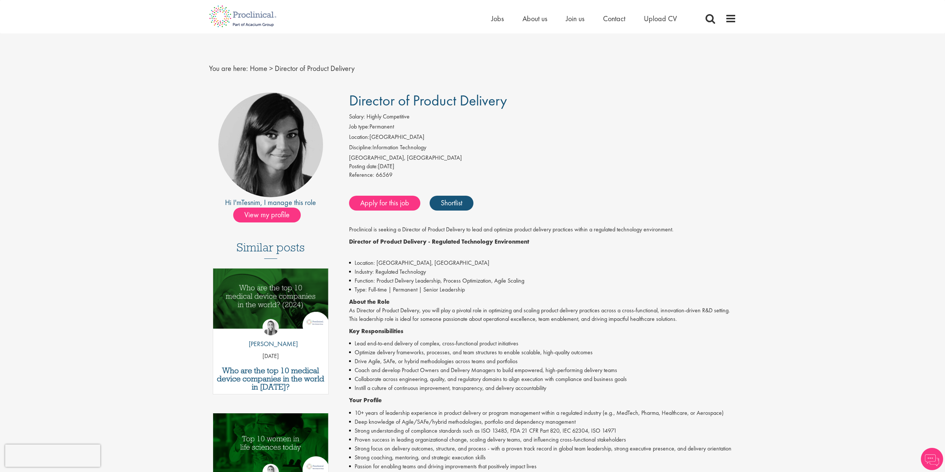 This screenshot has width=945, height=472. I want to click on li: Collaborate across engineering, quality, and regulatory domains to align execution with complianc..., so click(543, 379).